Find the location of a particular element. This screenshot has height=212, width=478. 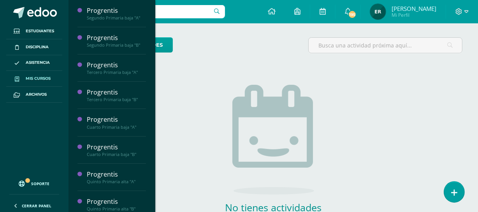

span: Cerrar panel is located at coordinates (37, 206).